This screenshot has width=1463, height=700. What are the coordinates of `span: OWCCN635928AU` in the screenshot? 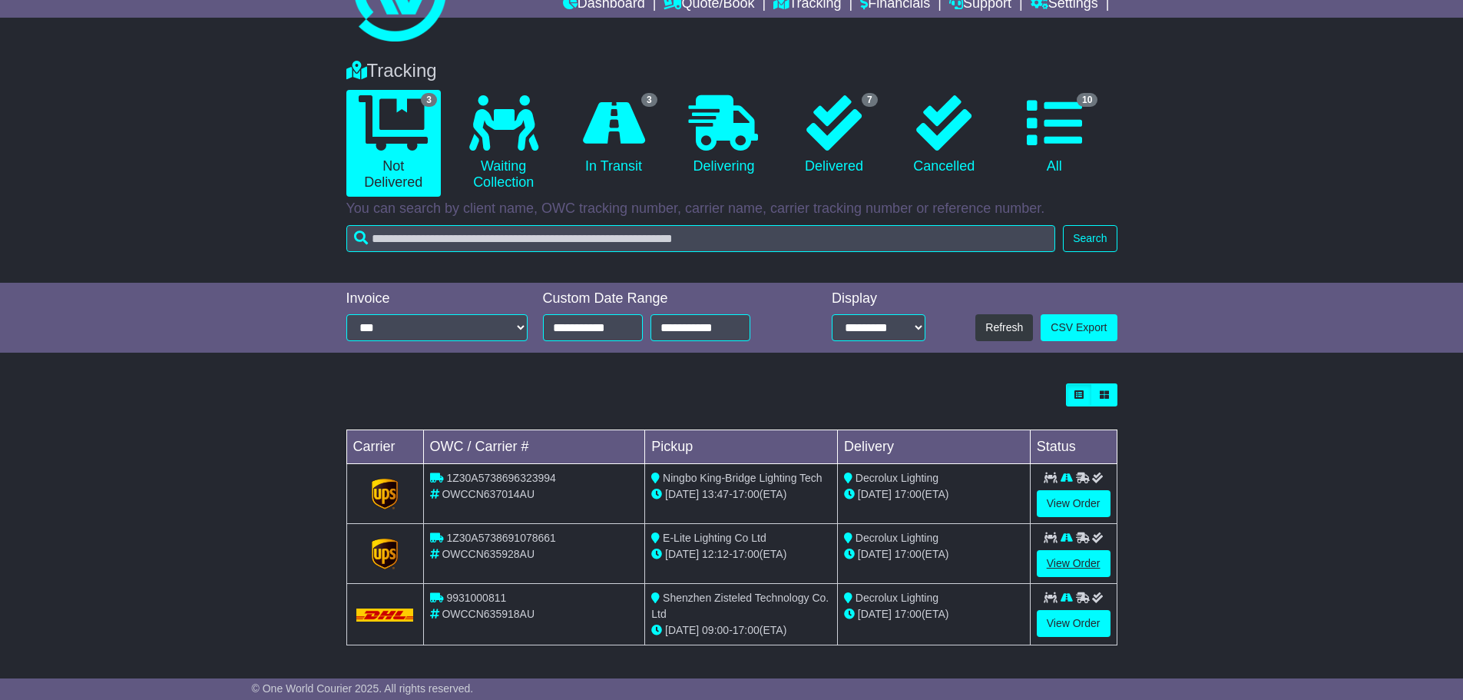 It's located at (488, 554).